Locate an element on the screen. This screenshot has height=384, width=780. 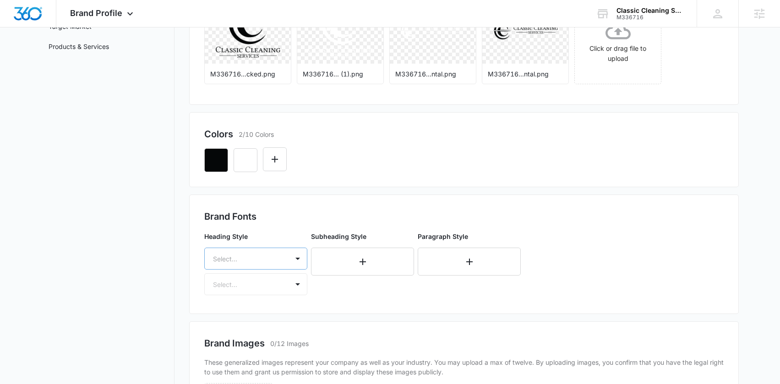
a: Target Market is located at coordinates (70, 26).